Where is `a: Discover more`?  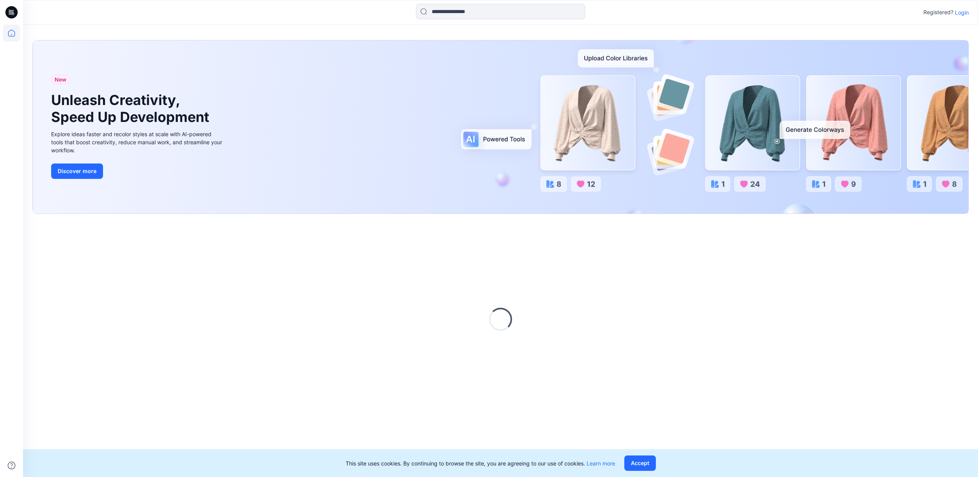 a: Discover more is located at coordinates (138, 171).